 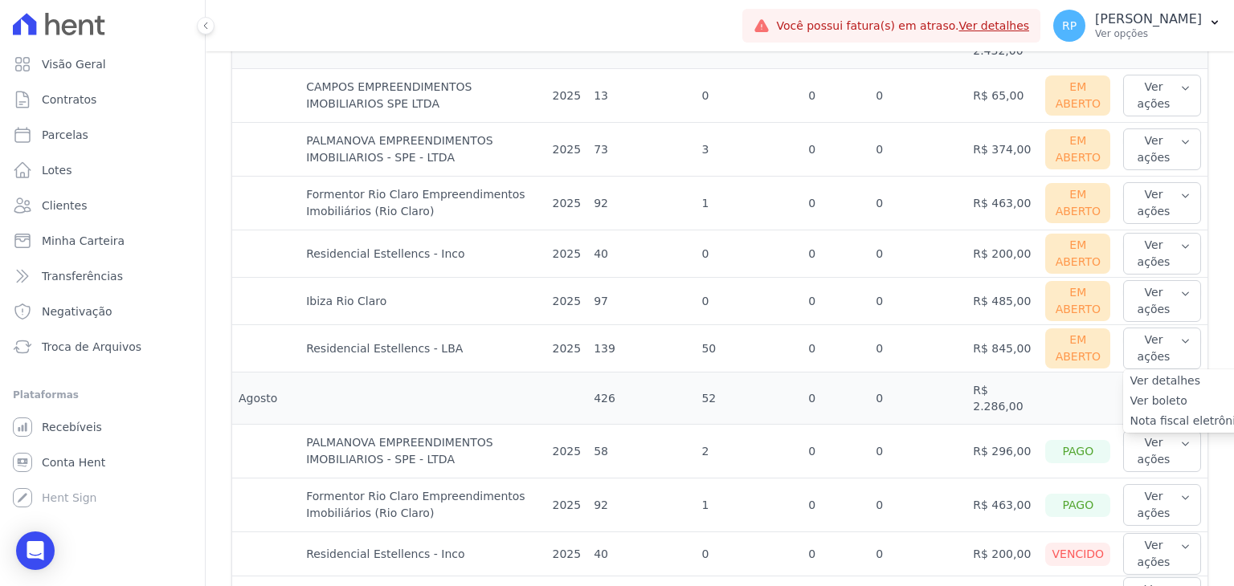 I want to click on td: 426, so click(x=641, y=398).